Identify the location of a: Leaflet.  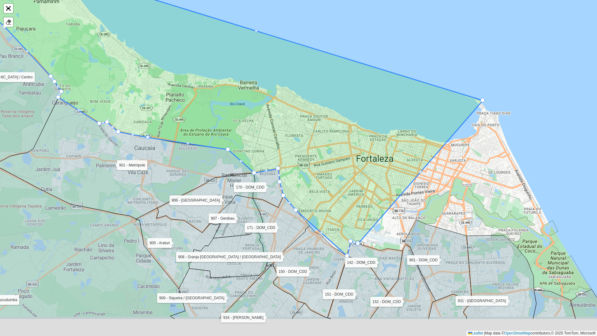
(475, 333).